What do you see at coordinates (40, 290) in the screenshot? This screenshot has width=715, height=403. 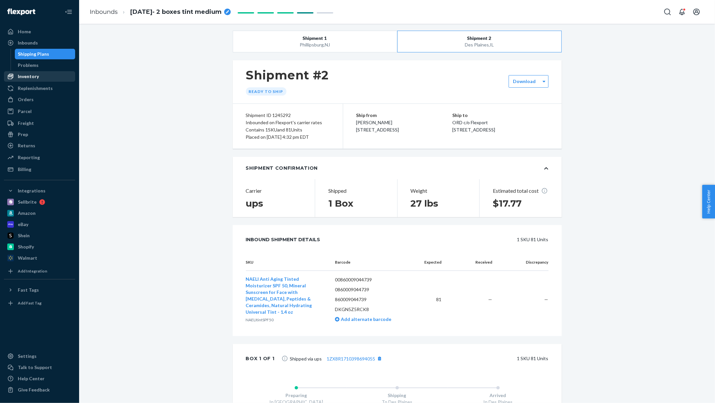 I see `button: Fast Tags` at bounding box center [40, 290].